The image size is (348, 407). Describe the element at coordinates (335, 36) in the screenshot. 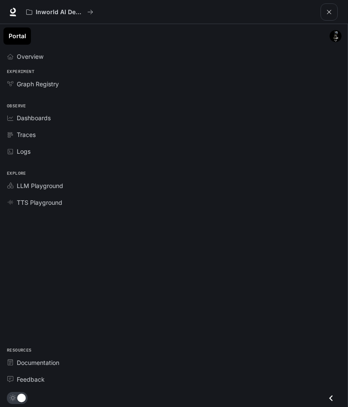

I see `img: User avatar` at that location.